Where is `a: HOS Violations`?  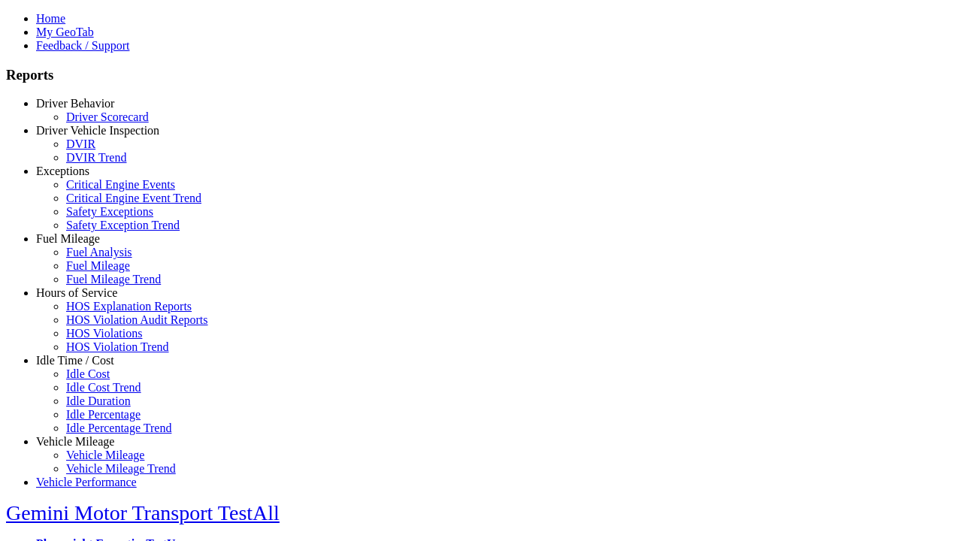
a: HOS Violations is located at coordinates (104, 333).